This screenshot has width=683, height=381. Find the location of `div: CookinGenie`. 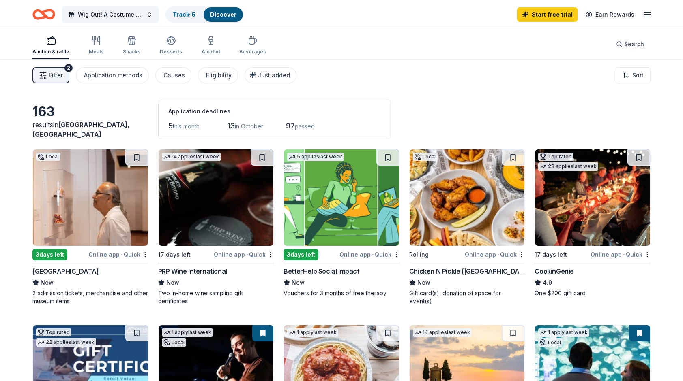

div: CookinGenie is located at coordinates (554, 272).